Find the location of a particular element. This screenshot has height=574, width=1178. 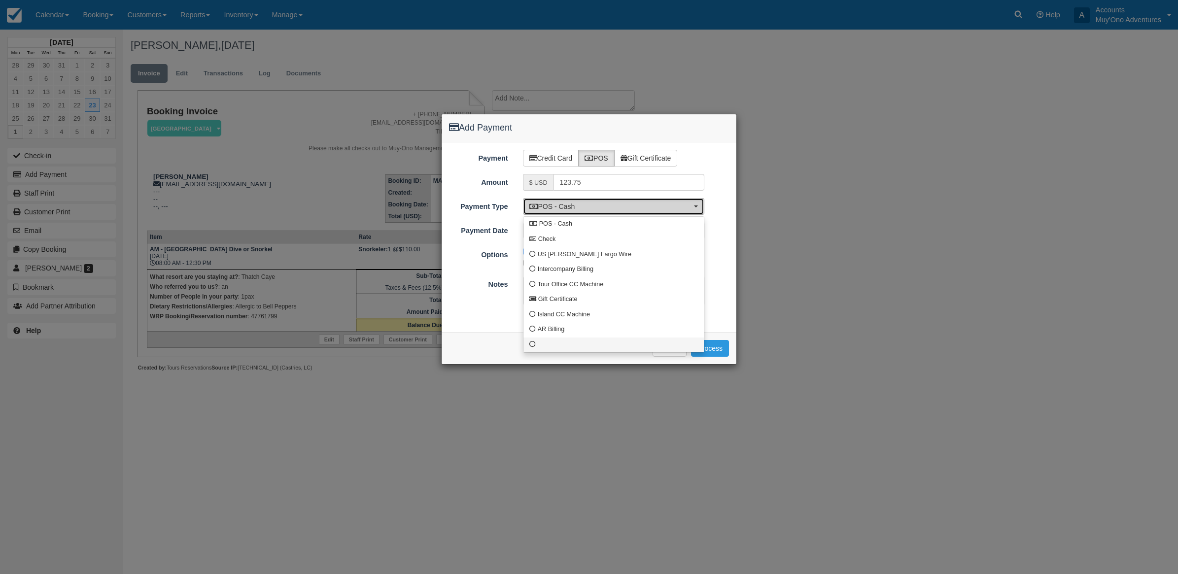

small: $ USD is located at coordinates (538, 183).